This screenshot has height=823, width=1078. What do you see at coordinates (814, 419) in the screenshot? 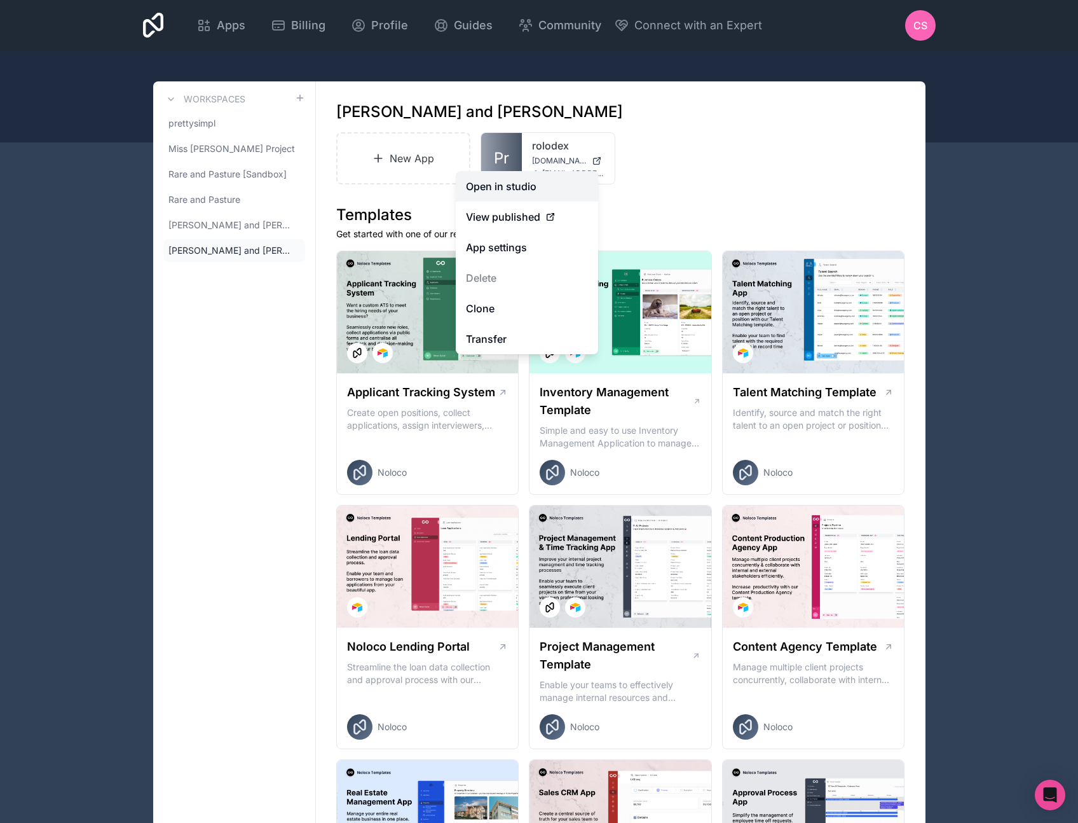
I see `p: Identify, source and match the right talent to an open project or position with our Talent Matchi...` at bounding box center [814, 419].